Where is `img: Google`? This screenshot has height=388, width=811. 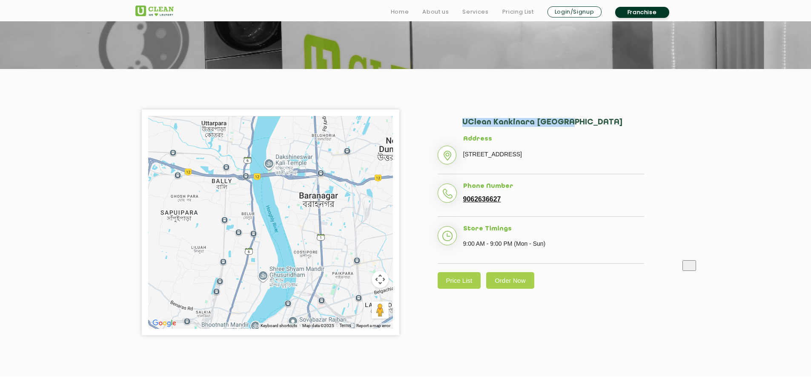 img: Google is located at coordinates (164, 323).